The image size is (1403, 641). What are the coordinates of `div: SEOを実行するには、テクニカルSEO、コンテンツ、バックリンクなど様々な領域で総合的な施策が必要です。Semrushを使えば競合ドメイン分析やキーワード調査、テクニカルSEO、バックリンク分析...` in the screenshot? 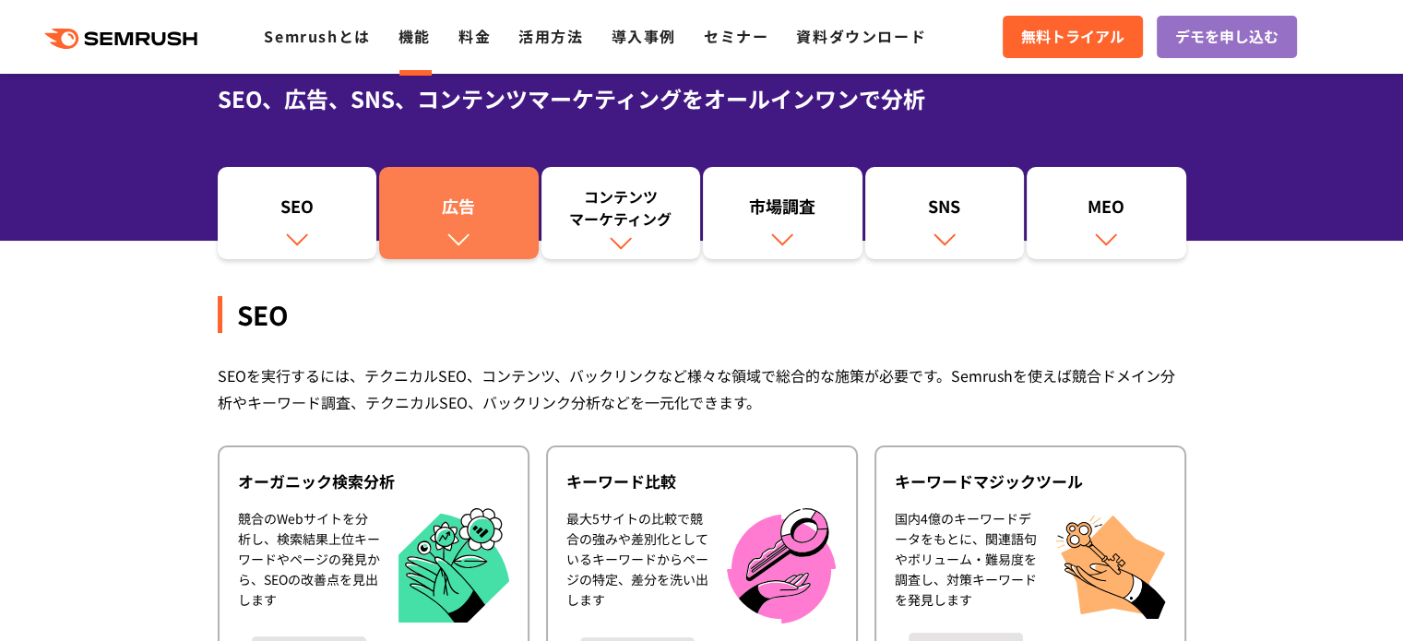 It's located at (702, 389).